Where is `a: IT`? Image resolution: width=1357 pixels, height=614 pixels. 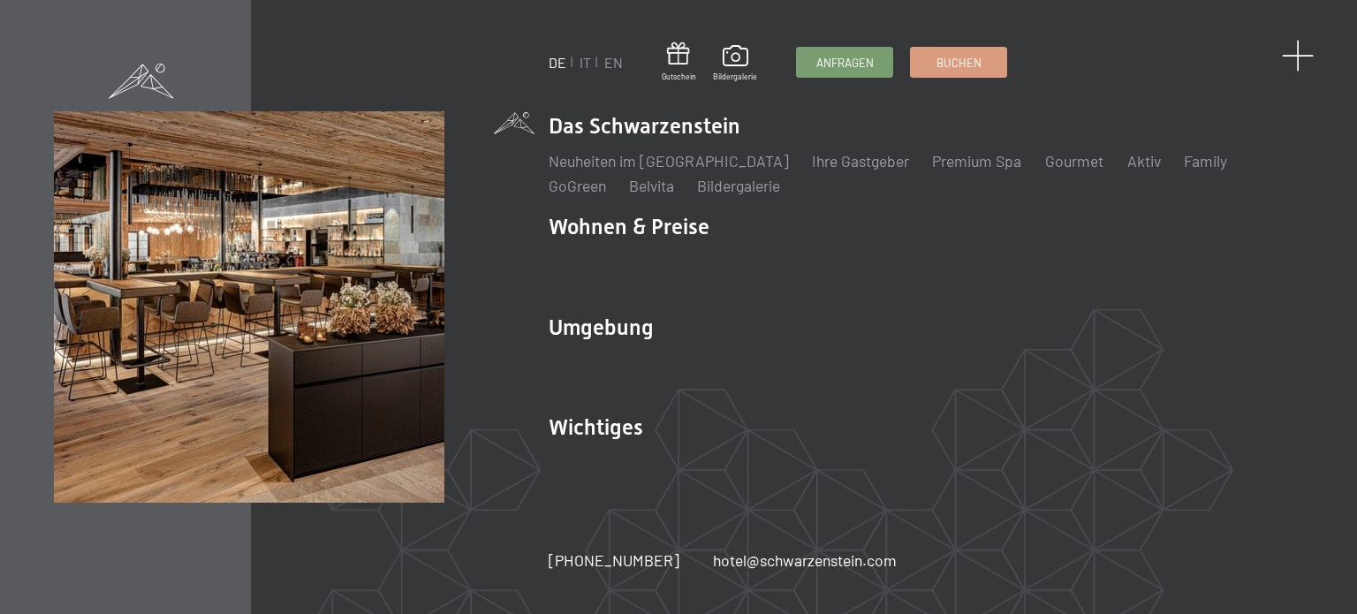
a: IT is located at coordinates (585, 62).